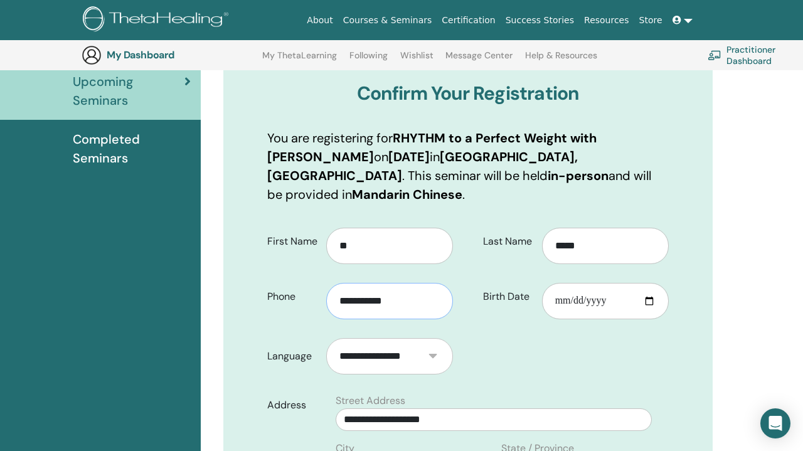  What do you see at coordinates (157, 20) in the screenshot?
I see `img: logo.png` at bounding box center [157, 20].